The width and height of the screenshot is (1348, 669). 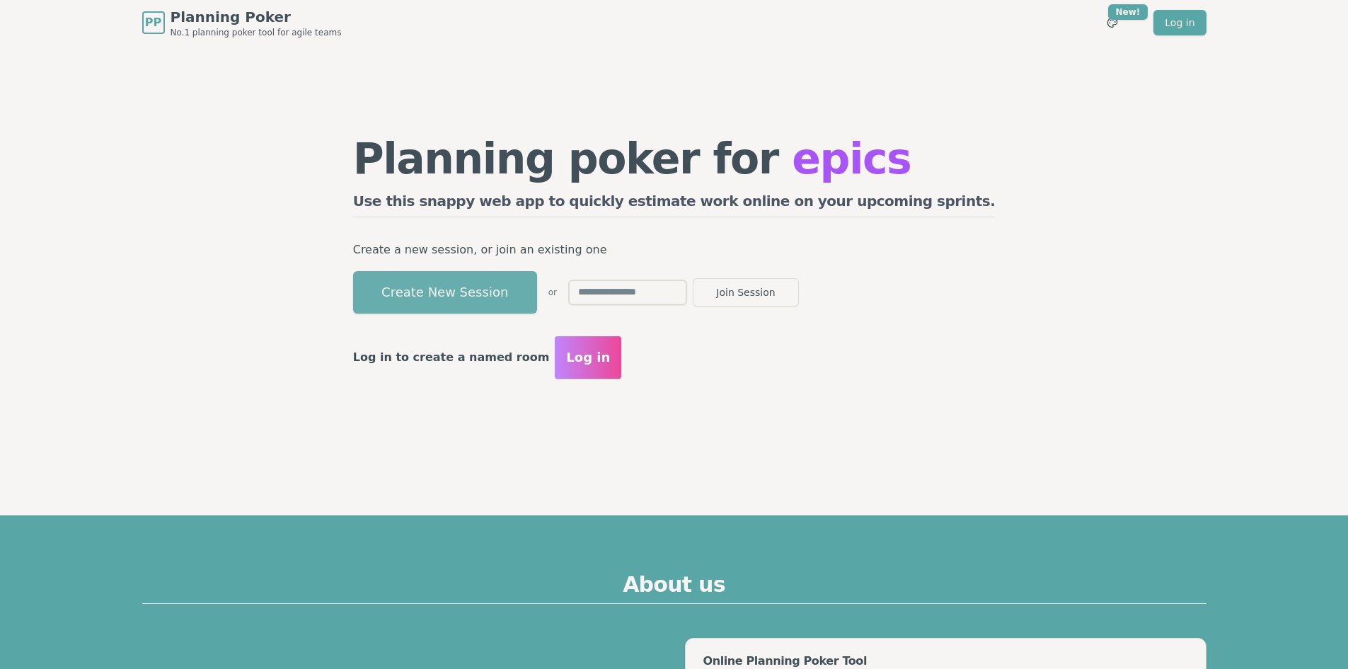 I want to click on div: Online Planning Poker Tool, so click(x=945, y=661).